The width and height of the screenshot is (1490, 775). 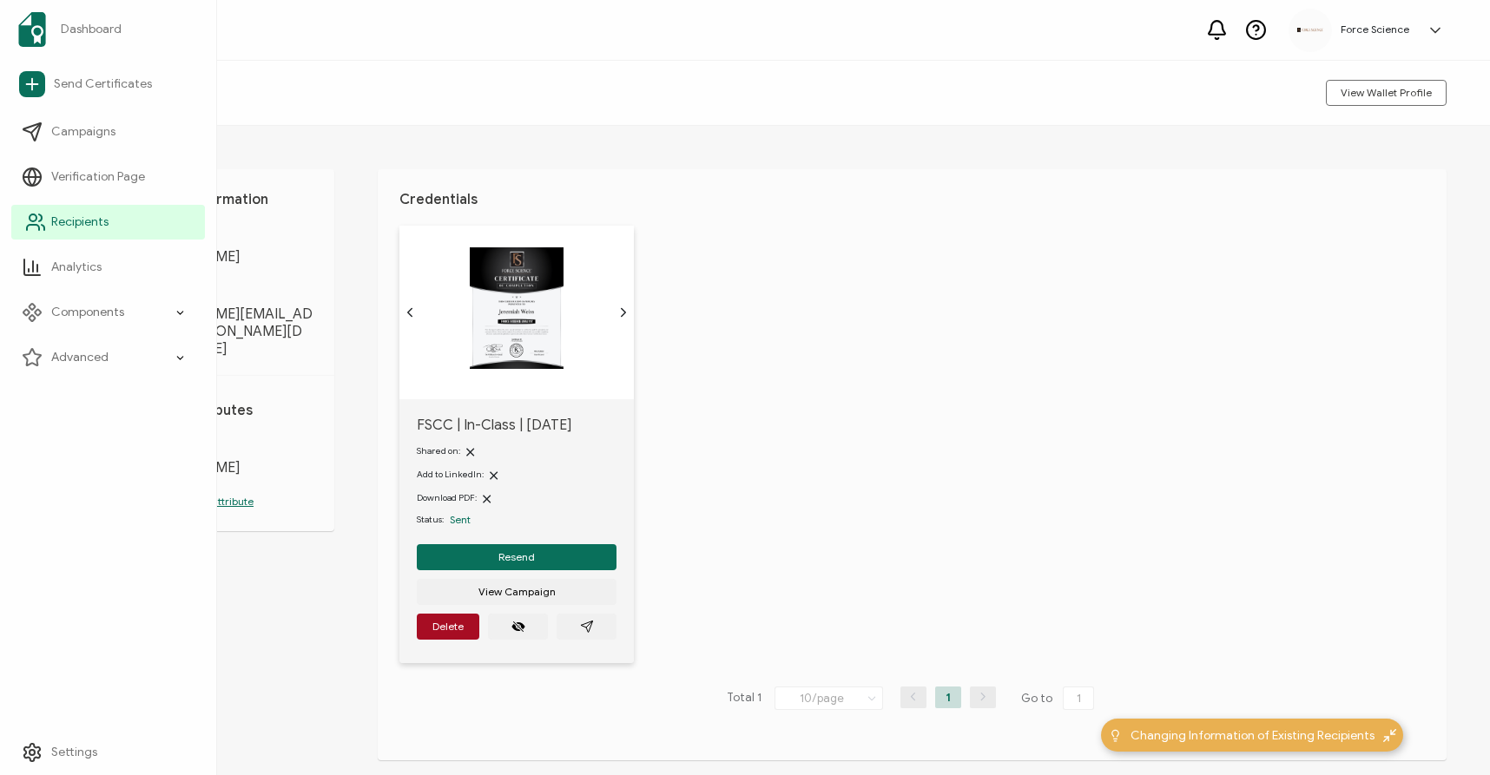 What do you see at coordinates (448, 627) in the screenshot?
I see `span: Delete` at bounding box center [448, 627].